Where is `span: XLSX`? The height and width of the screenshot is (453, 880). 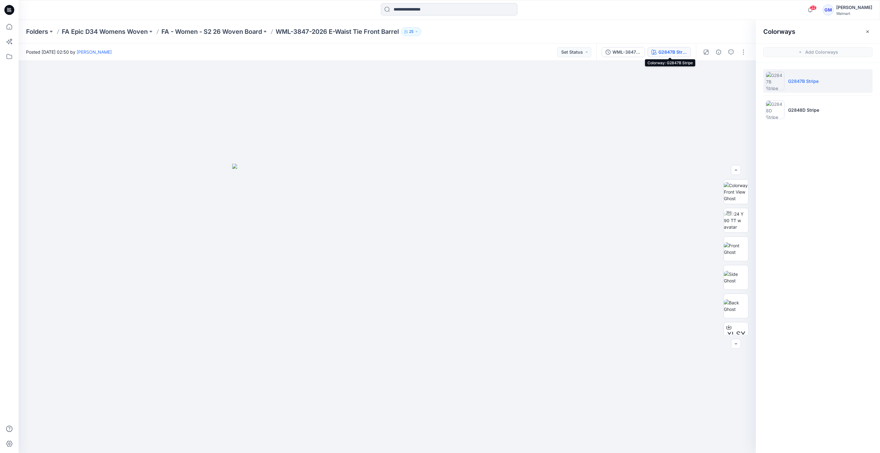
span: XLSX is located at coordinates (736, 335).